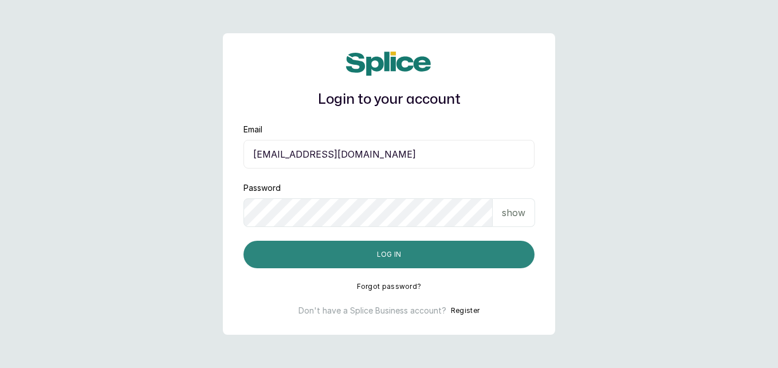  Describe the element at coordinates (262, 188) in the screenshot. I see `label: Password` at that location.